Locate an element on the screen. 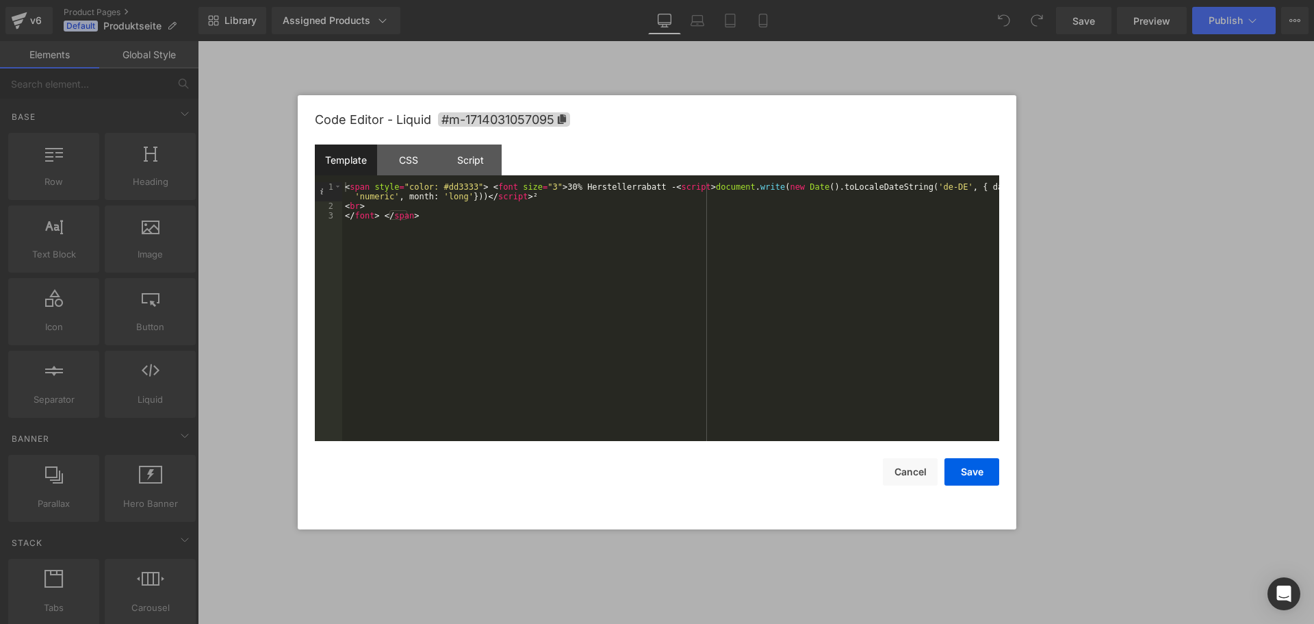 The width and height of the screenshot is (1314, 624). span: Click to copy is located at coordinates (504, 119).